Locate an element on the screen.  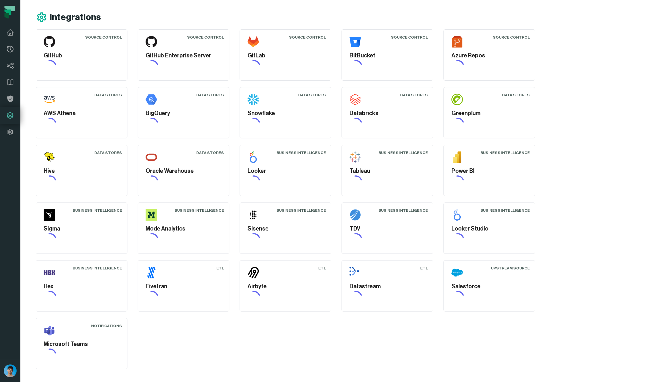
img: Databricks is located at coordinates (355, 99).